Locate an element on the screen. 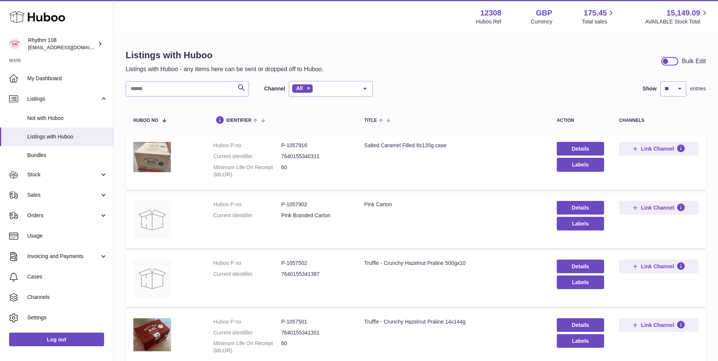 The width and height of the screenshot is (718, 361). span: My Dashboard is located at coordinates (67, 78).